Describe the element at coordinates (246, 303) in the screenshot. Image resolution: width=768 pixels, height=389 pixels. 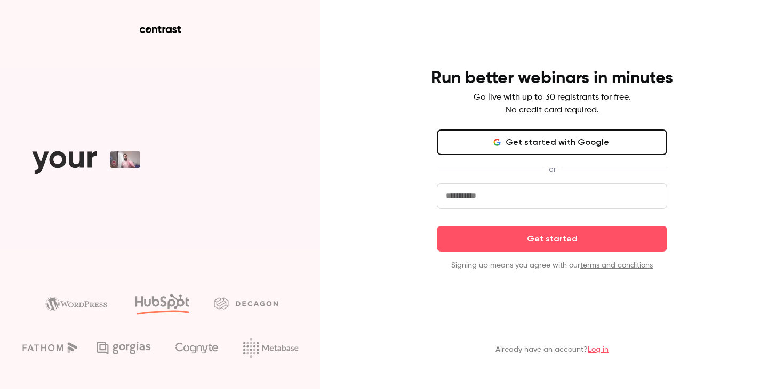
I see `img: decagon` at that location.